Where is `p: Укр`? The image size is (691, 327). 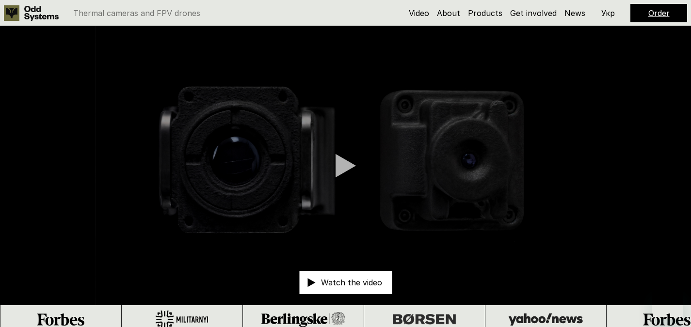 p: Укр is located at coordinates (608, 13).